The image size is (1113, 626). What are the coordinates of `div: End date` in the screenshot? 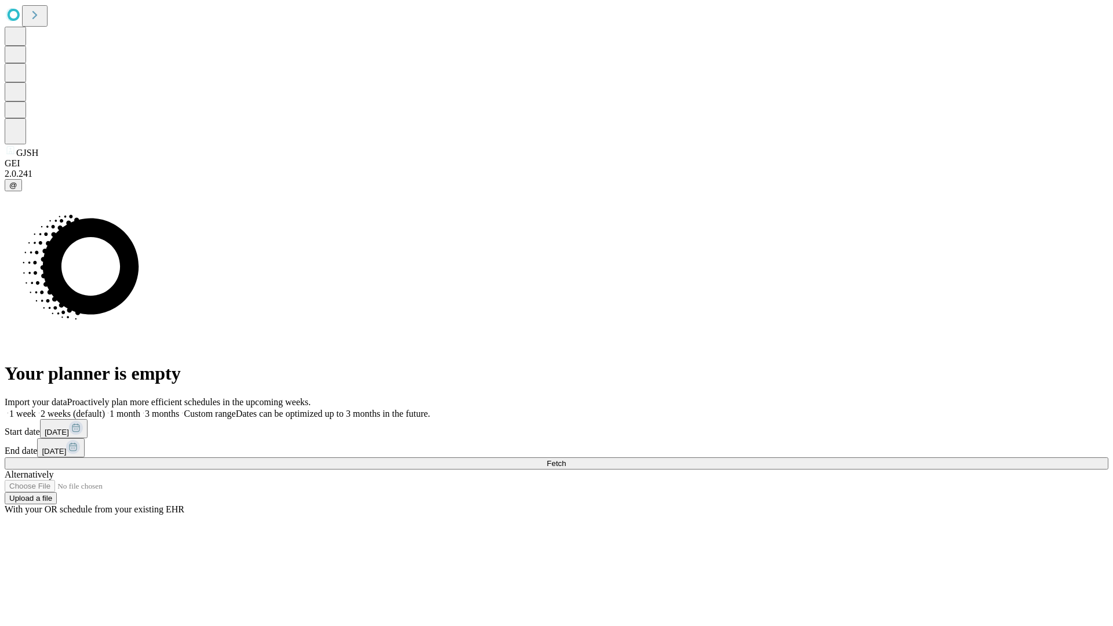 It's located at (556, 447).